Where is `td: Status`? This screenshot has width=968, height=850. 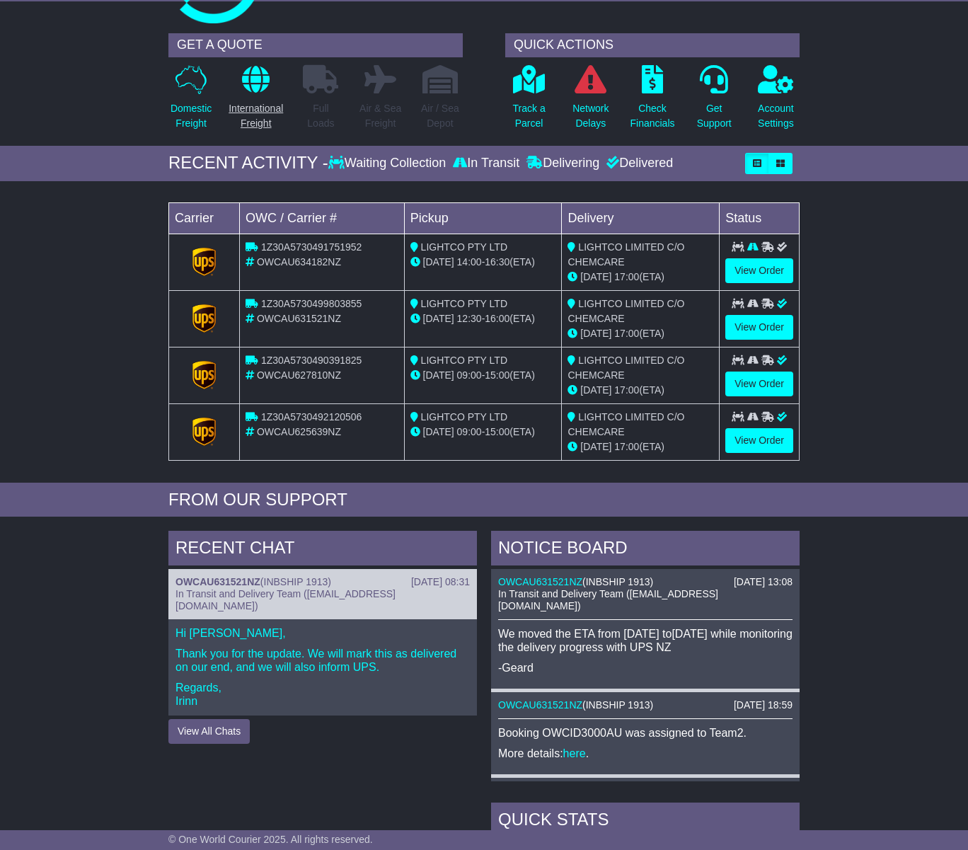
td: Status is located at coordinates (759, 218).